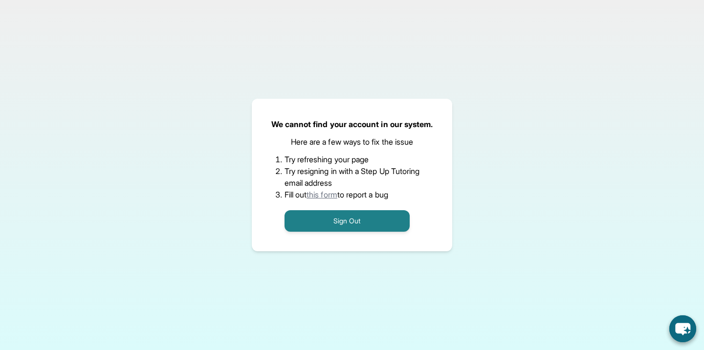 The width and height of the screenshot is (704, 350). I want to click on a: Sign Out, so click(347, 220).